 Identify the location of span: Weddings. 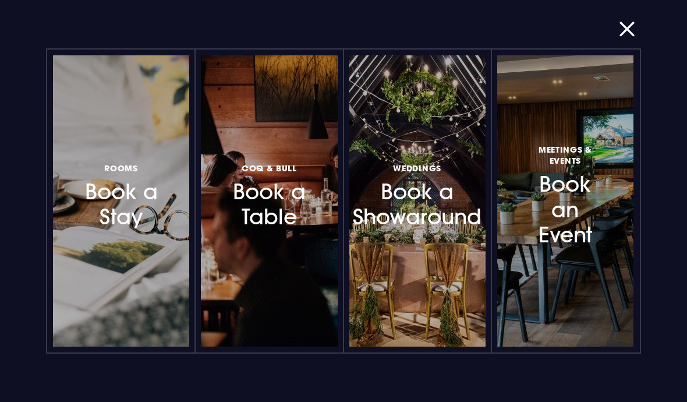
(417, 168).